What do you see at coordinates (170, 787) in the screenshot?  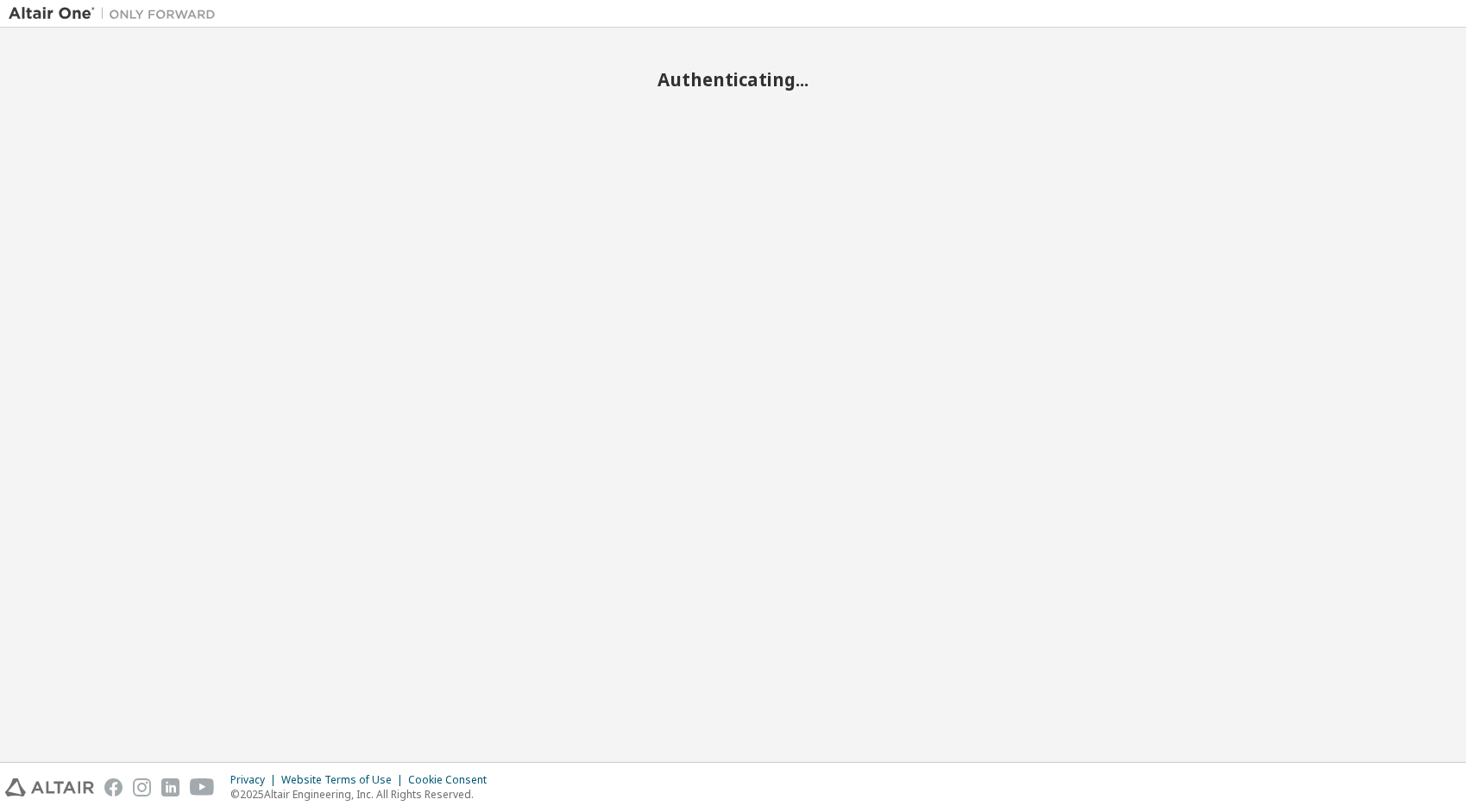 I see `img: linkedin.svg` at bounding box center [170, 787].